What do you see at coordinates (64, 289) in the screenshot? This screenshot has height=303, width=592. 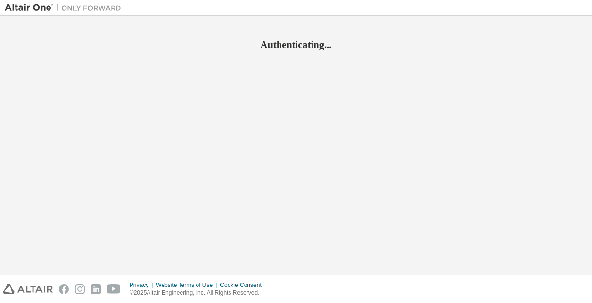 I see `img: facebook.svg` at bounding box center [64, 289].